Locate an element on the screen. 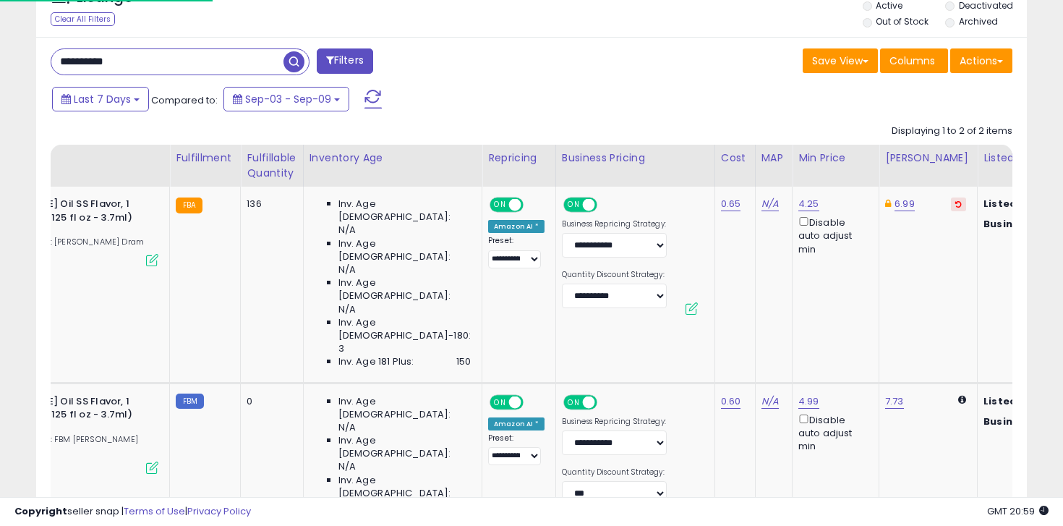 Image resolution: width=1063 pixels, height=526 pixels. a: Privacy Policy is located at coordinates (219, 510).